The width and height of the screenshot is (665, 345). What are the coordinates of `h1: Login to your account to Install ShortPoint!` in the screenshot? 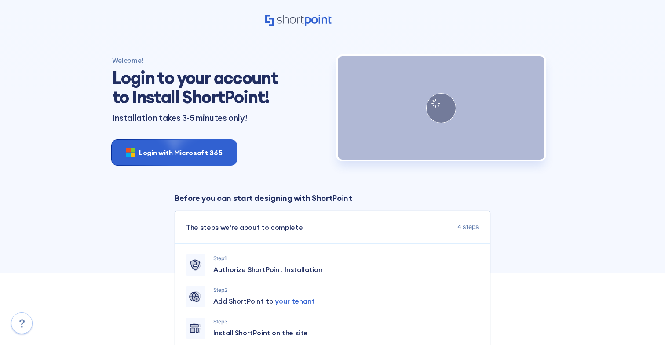 It's located at (198, 88).